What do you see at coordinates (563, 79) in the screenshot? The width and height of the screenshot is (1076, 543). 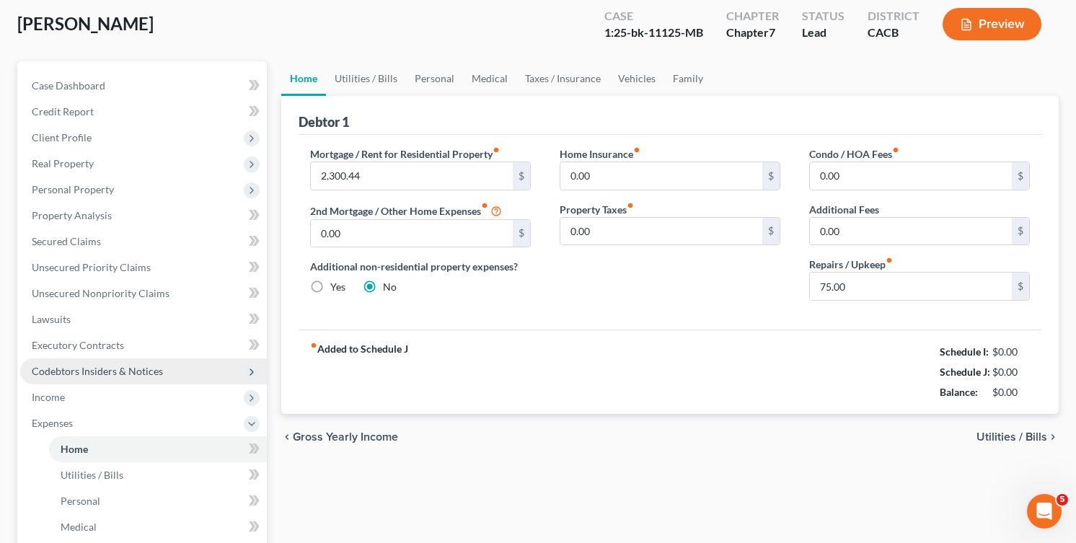 I see `a: Taxes / Insurance` at bounding box center [563, 79].